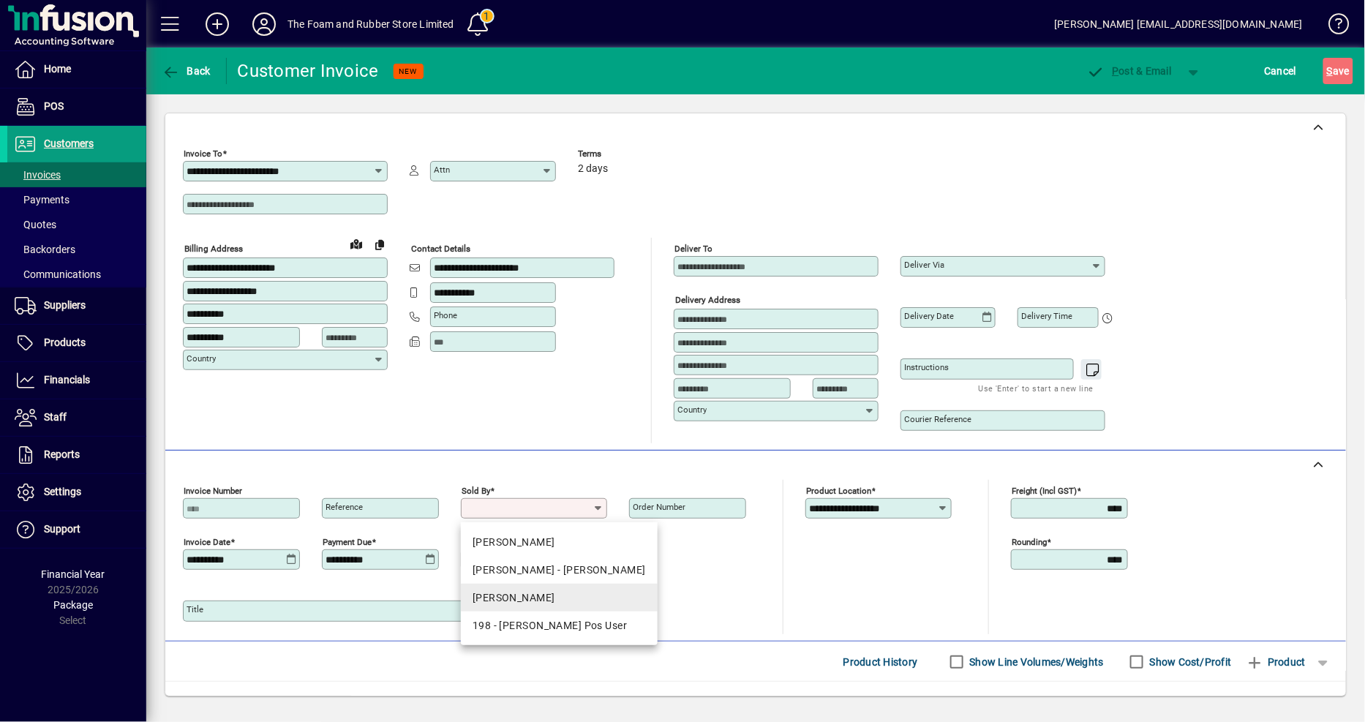  What do you see at coordinates (308, 71) in the screenshot?
I see `div: Customer Invoice` at bounding box center [308, 71].